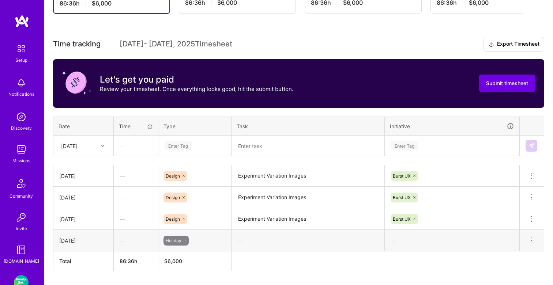 This screenshot has height=285, width=553. I want to click on div: Missions, so click(21, 160).